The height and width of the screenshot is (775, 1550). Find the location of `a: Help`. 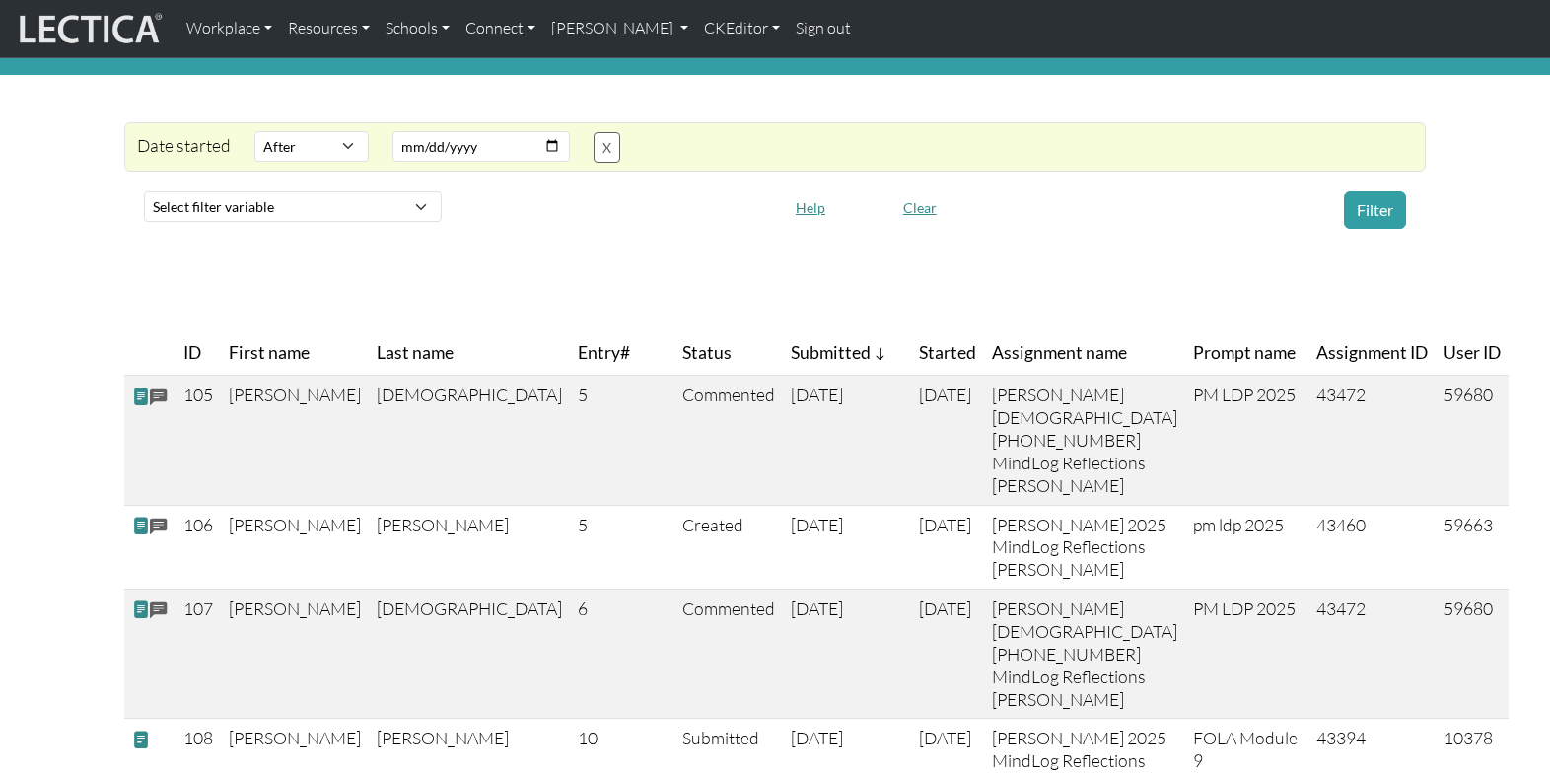

a: Help is located at coordinates (811, 205).